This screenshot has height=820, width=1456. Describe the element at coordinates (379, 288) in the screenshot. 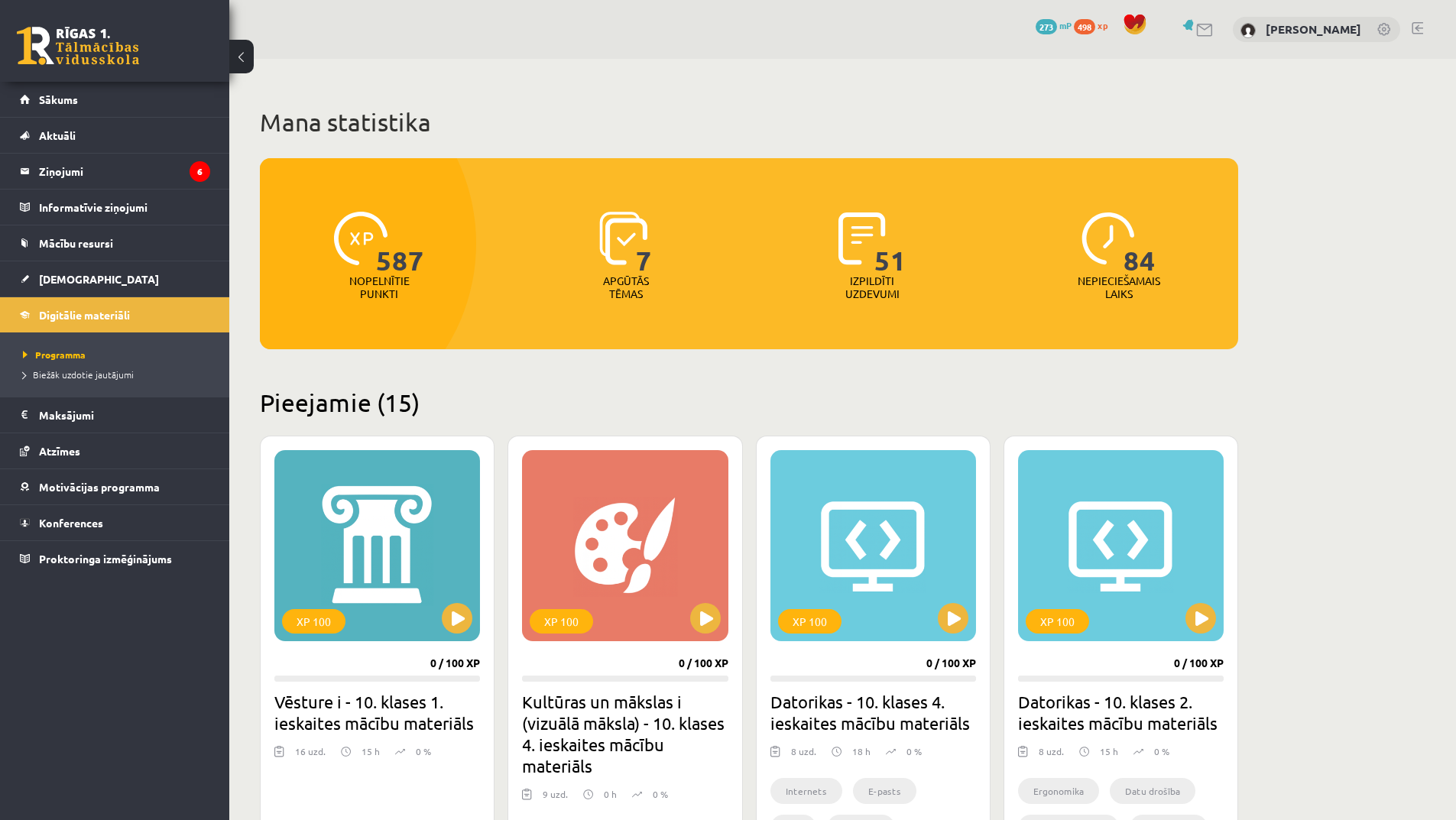

I see `p: Nopelnītie punkti` at that location.